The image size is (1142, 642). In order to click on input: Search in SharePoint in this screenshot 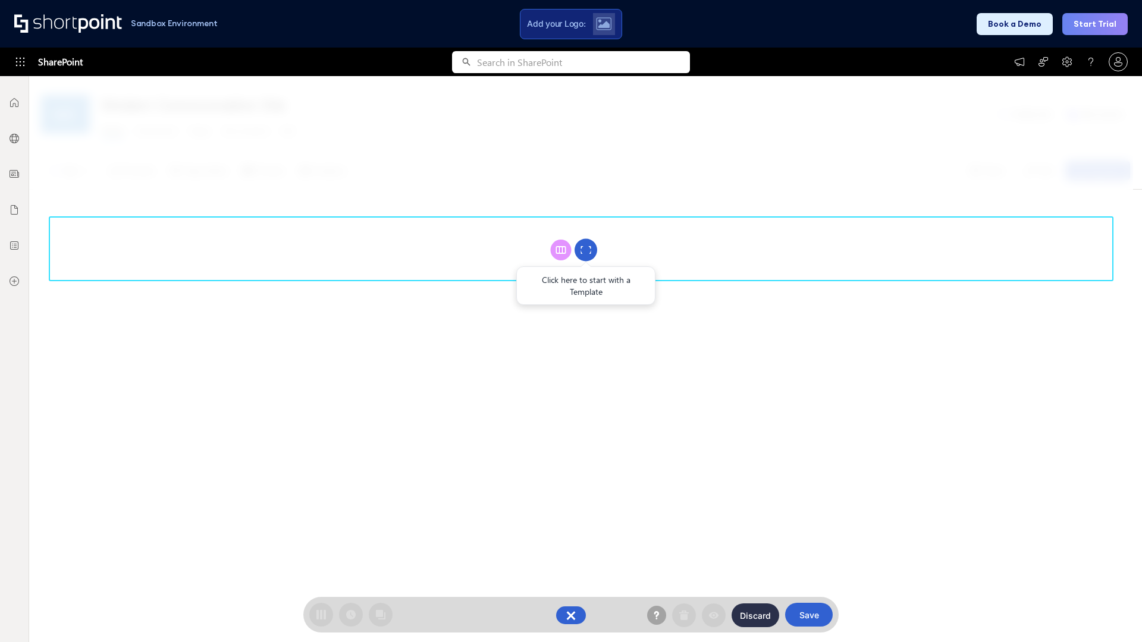, I will do `click(583, 62)`.